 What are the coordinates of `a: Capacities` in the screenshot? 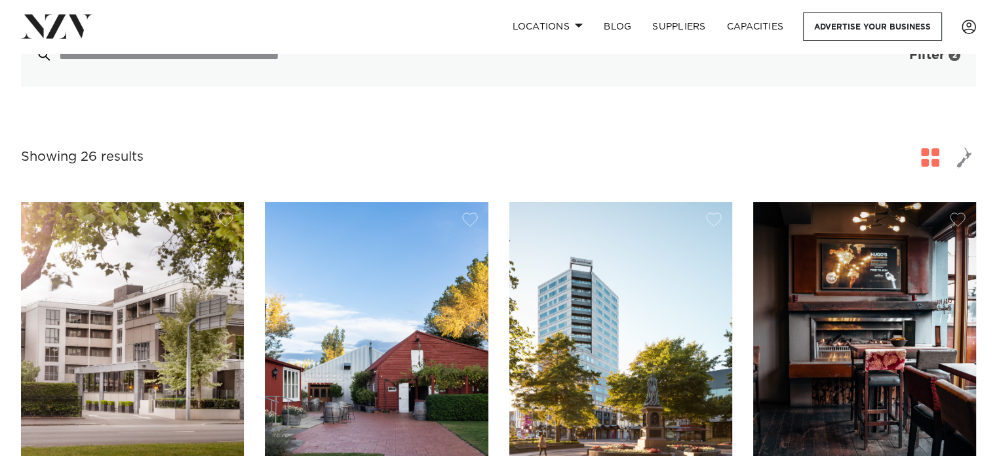 It's located at (755, 26).